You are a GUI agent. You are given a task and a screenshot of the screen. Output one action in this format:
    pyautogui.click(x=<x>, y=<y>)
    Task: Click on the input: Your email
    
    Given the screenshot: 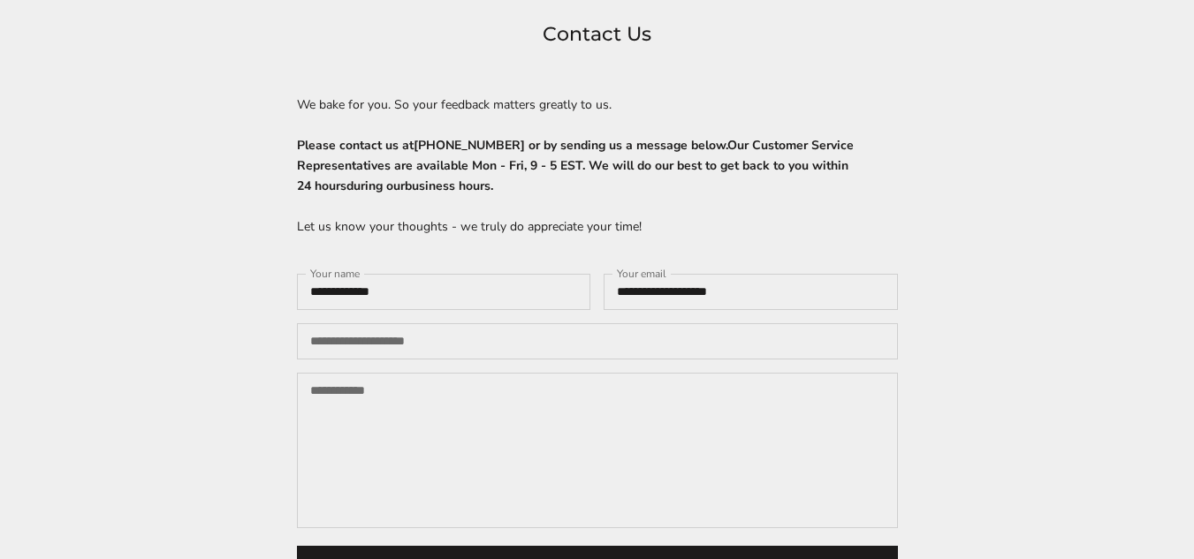 What is the action you would take?
    pyautogui.click(x=750, y=292)
    